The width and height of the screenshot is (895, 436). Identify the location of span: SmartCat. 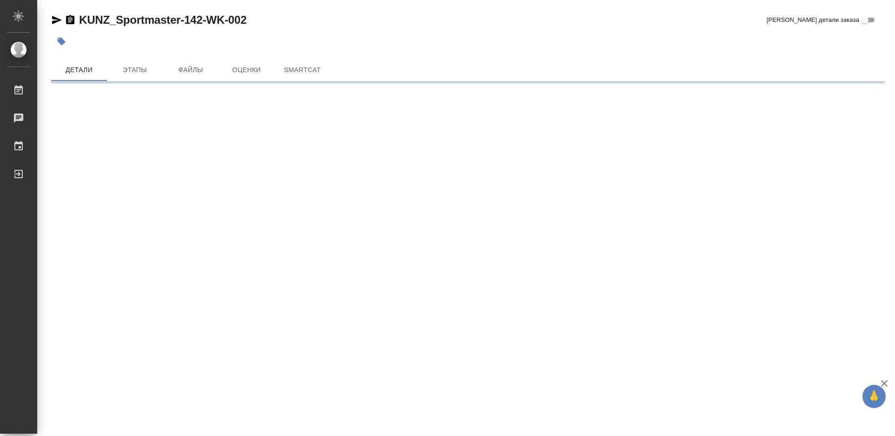
(302, 70).